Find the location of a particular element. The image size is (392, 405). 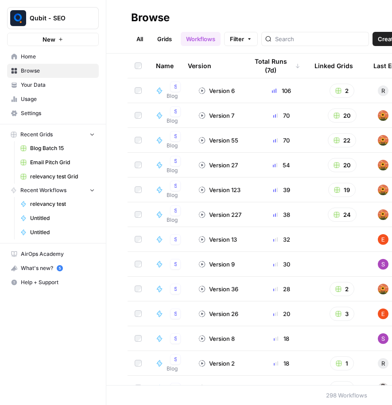

img: o172sb5nyouclioljstuaq3tb2gj is located at coordinates (383, 339).